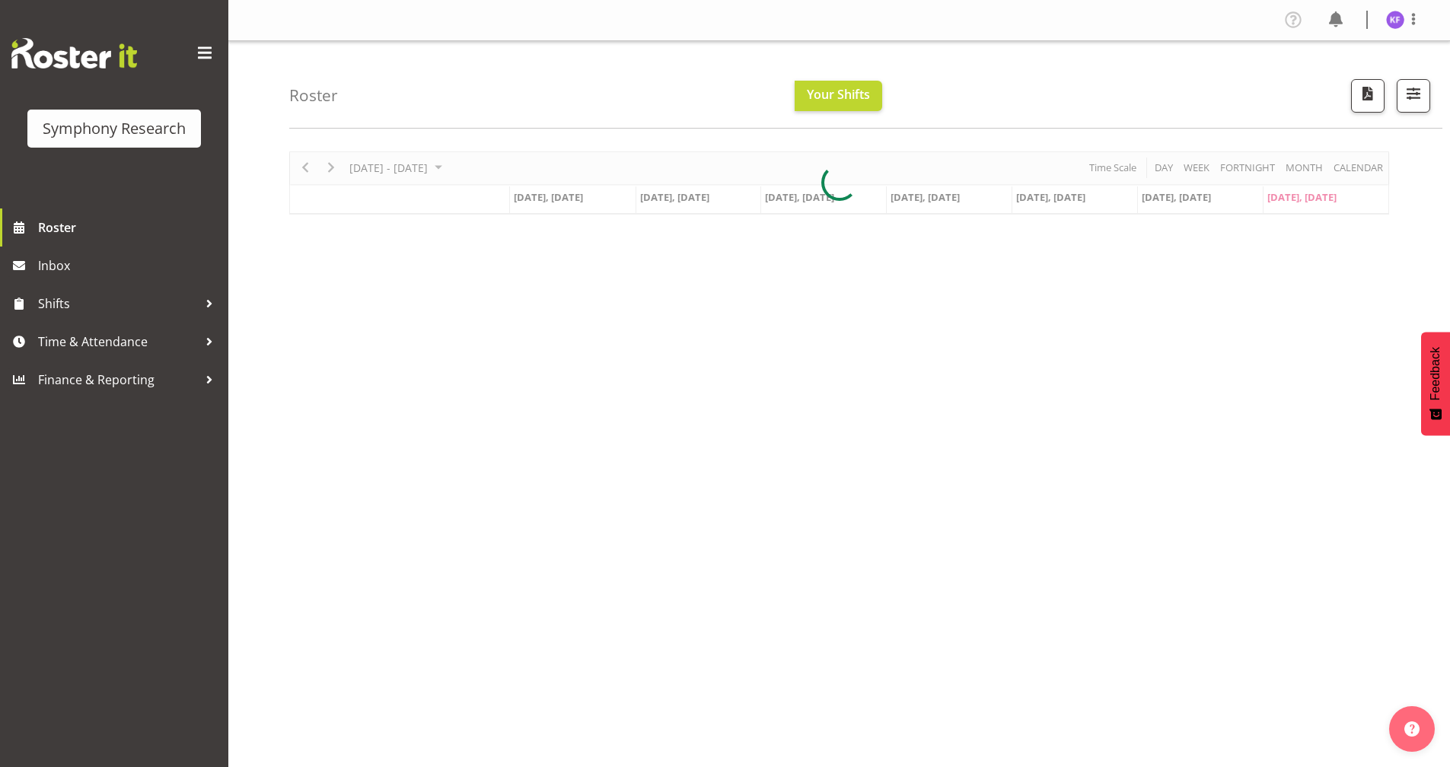  Describe the element at coordinates (1396, 20) in the screenshot. I see `img: karrierae-frydenlund1891.jpg` at that location.